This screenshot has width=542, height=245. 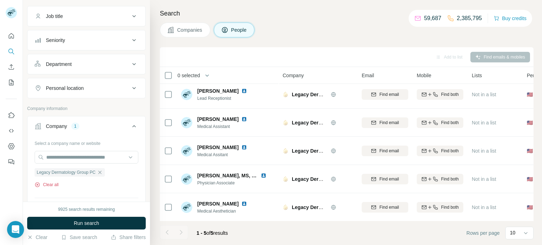 What do you see at coordinates (86, 128) in the screenshot?
I see `button: Company1` at bounding box center [86, 128].